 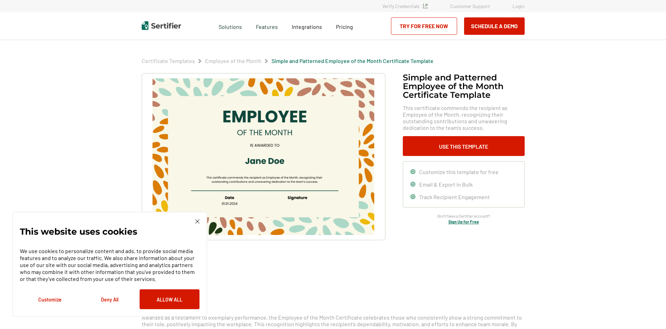 I want to click on span: Simple and Patterned Employee of the Month Certificate Template, so click(x=353, y=61).